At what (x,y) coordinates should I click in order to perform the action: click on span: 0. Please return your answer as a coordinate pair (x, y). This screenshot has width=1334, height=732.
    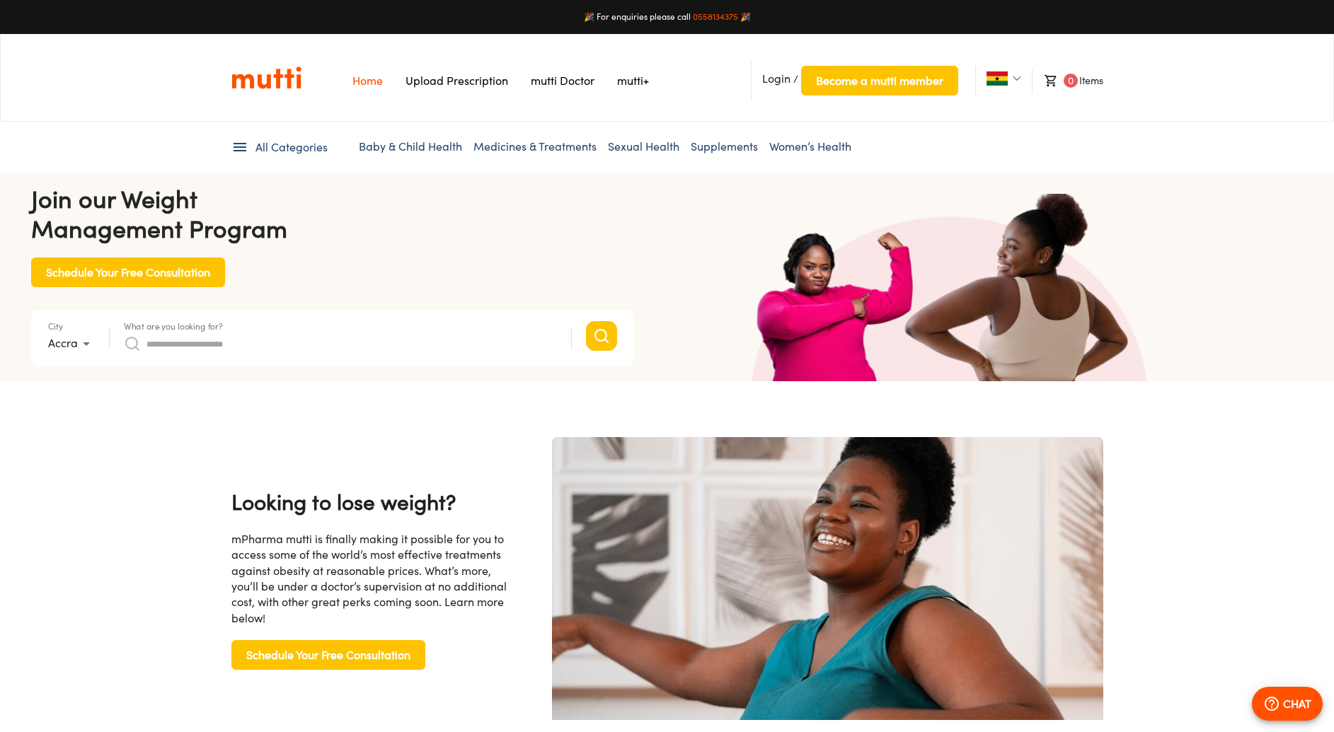
    Looking at the image, I should click on (1071, 81).